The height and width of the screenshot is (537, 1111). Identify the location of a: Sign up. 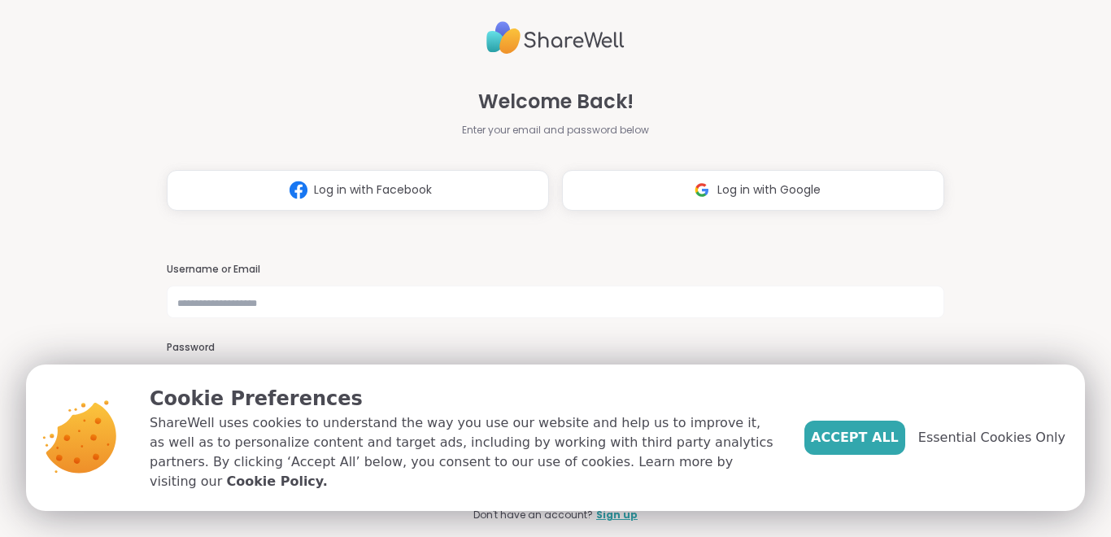
(616, 515).